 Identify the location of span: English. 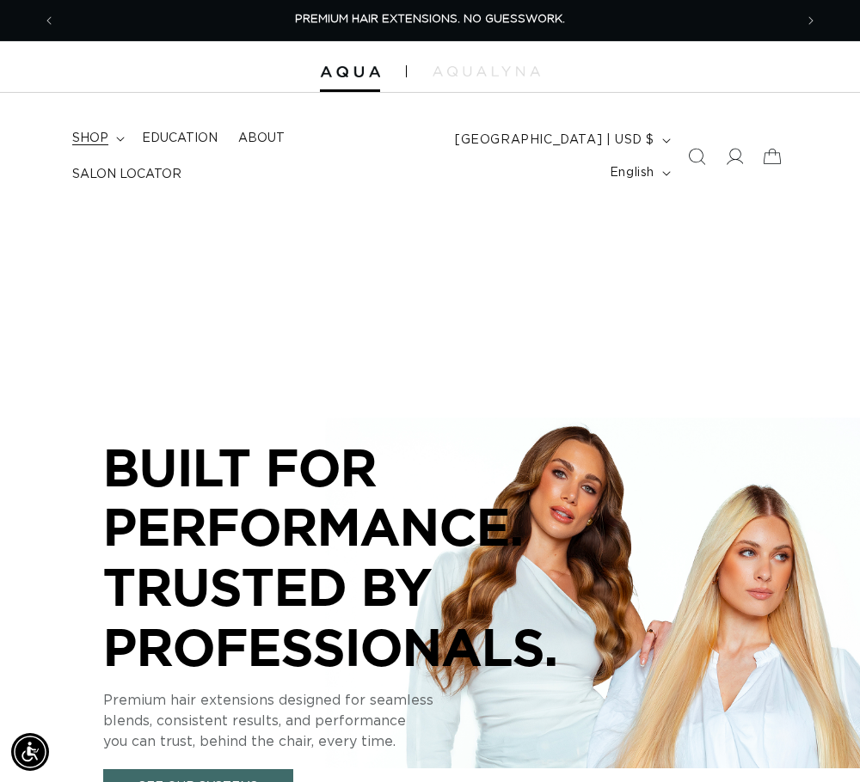
(632, 173).